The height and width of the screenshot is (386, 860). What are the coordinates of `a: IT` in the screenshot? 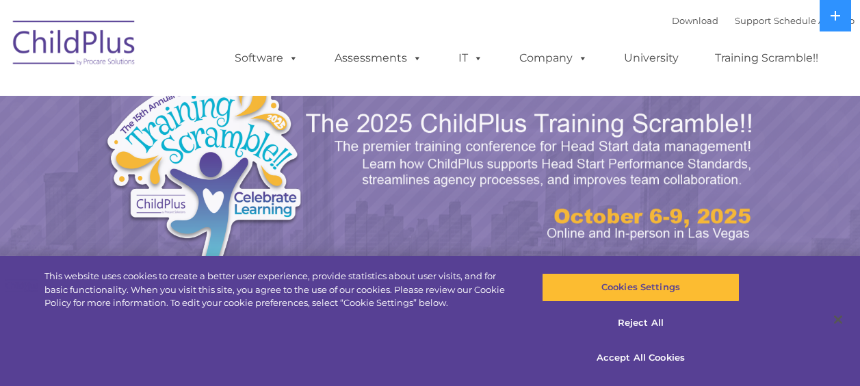 It's located at (471, 58).